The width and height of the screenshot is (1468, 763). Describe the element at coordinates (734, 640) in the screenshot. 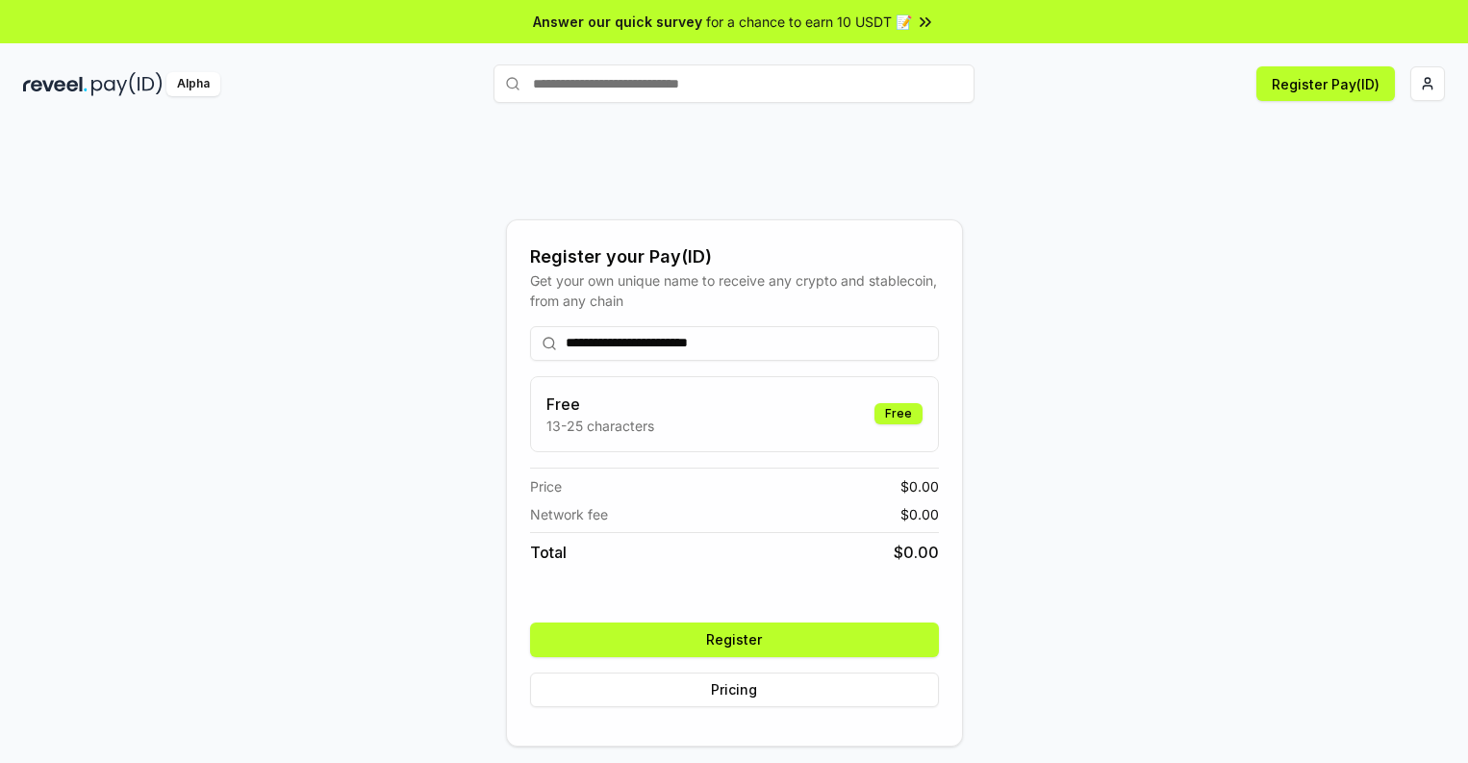

I see `button: Register` at that location.